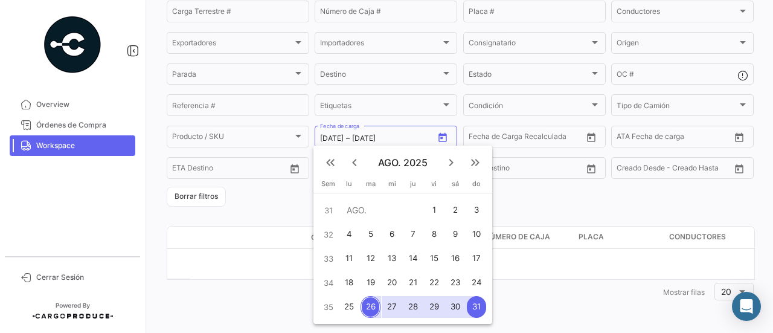 This screenshot has width=773, height=333. What do you see at coordinates (413, 283) in the screenshot?
I see `button: 21 de agosto de 2025` at bounding box center [413, 283].